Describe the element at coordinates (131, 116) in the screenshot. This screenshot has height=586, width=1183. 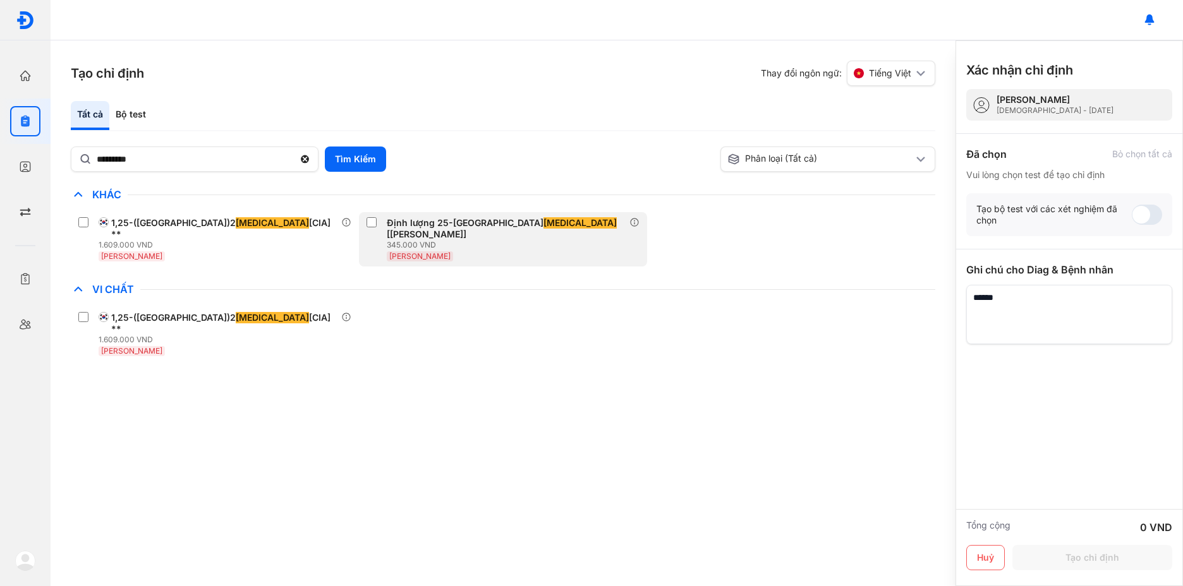
I see `div: Bộ test` at that location.